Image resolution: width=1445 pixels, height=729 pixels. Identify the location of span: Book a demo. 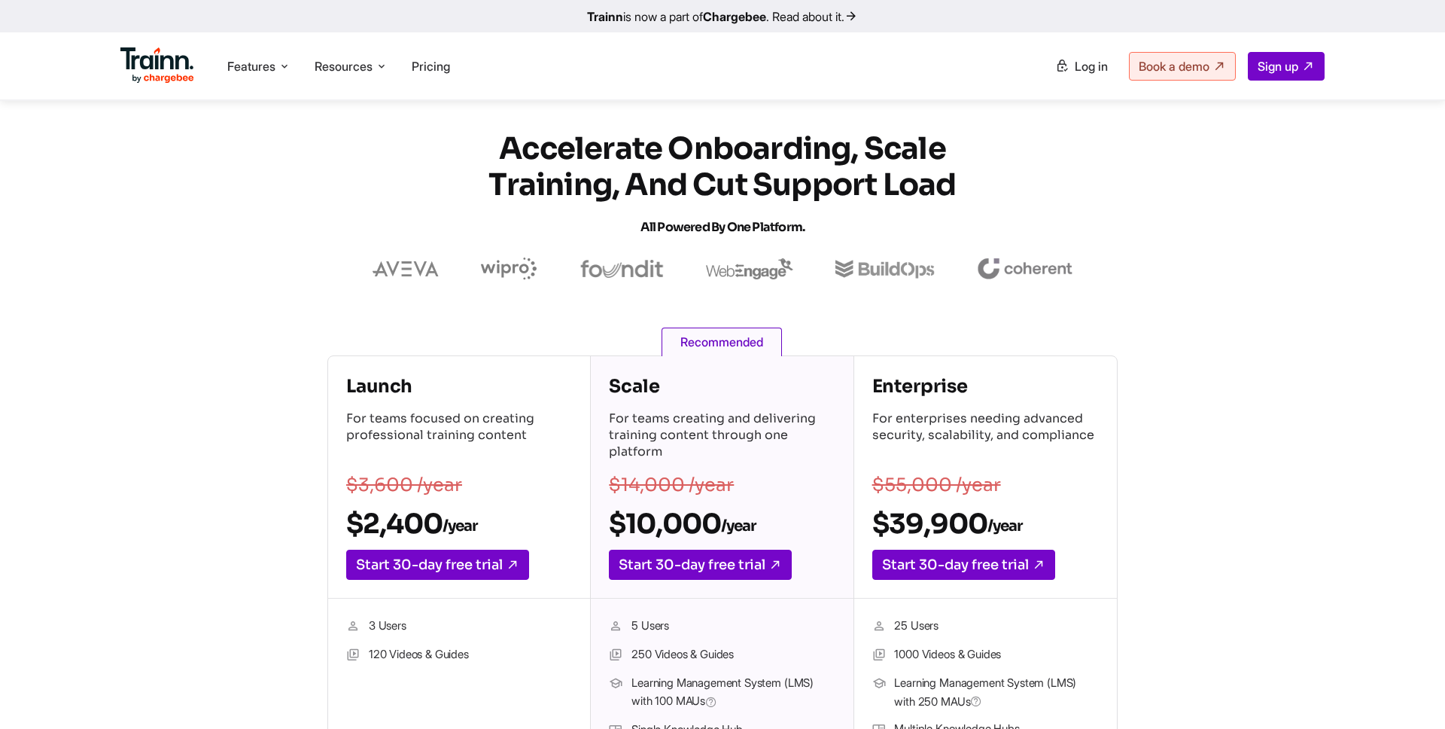
(1174, 66).